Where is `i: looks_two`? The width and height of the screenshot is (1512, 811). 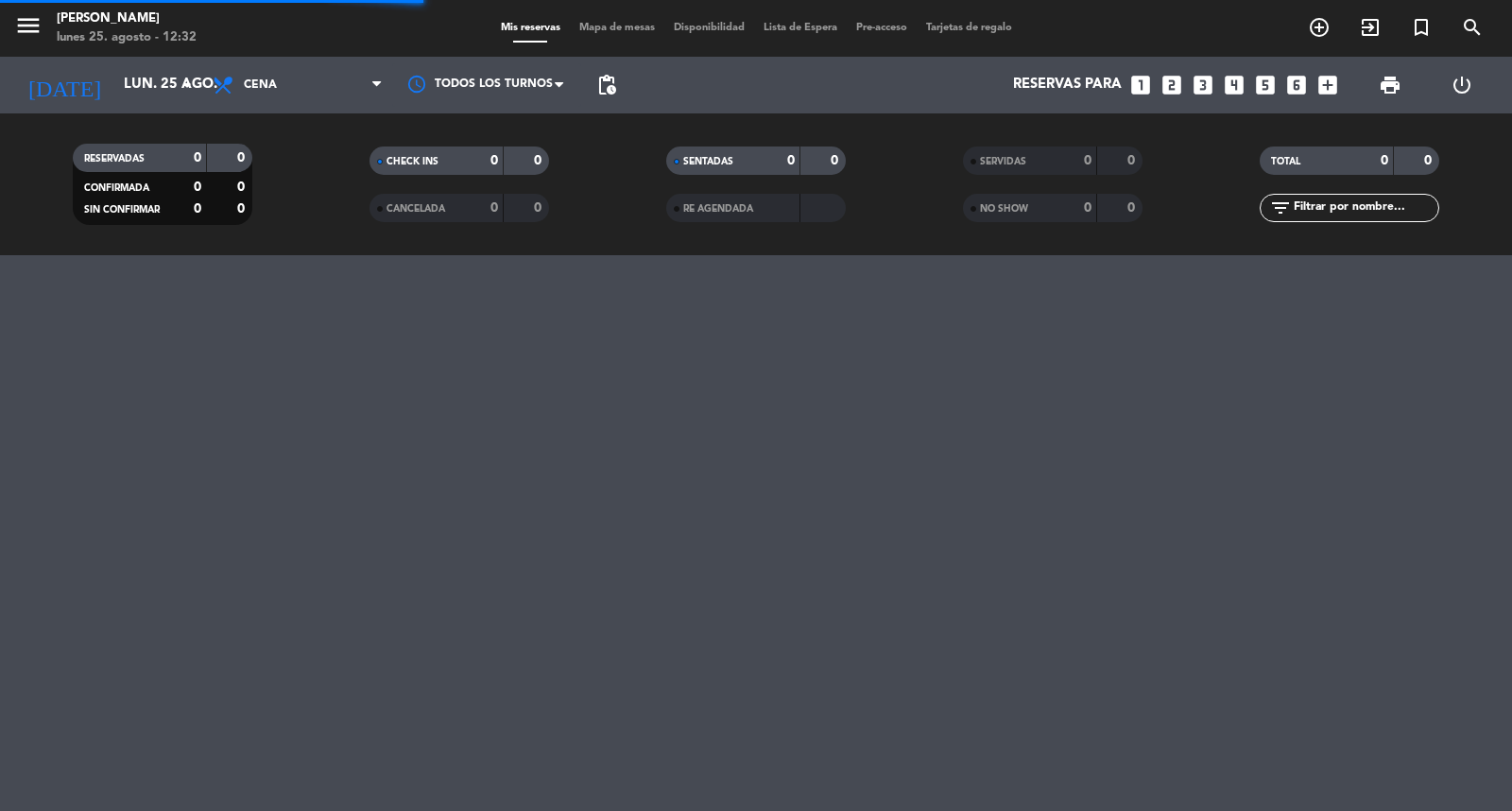 i: looks_two is located at coordinates (1172, 85).